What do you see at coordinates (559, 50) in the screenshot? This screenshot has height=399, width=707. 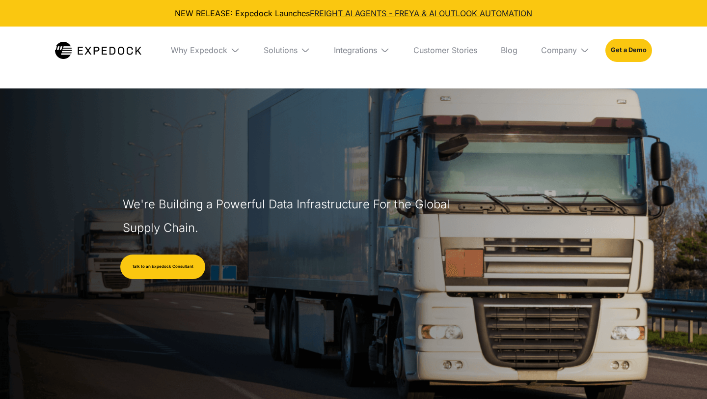 I see `div: Company` at bounding box center [559, 50].